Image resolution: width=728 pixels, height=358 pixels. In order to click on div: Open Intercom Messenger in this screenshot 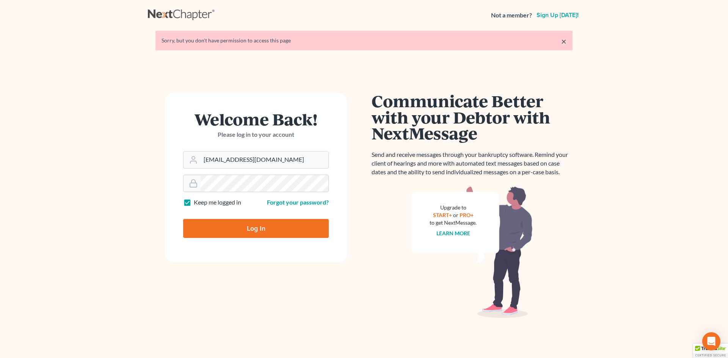, I will do `click(711, 341)`.